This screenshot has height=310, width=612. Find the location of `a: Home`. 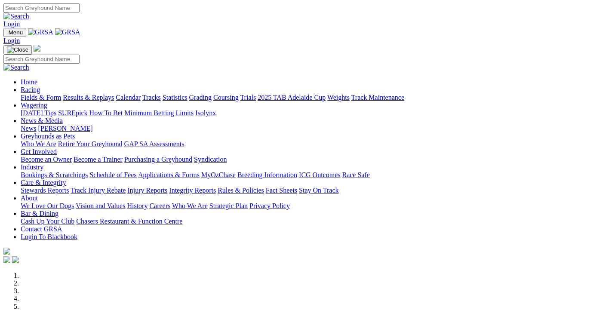

a: Home is located at coordinates (29, 82).